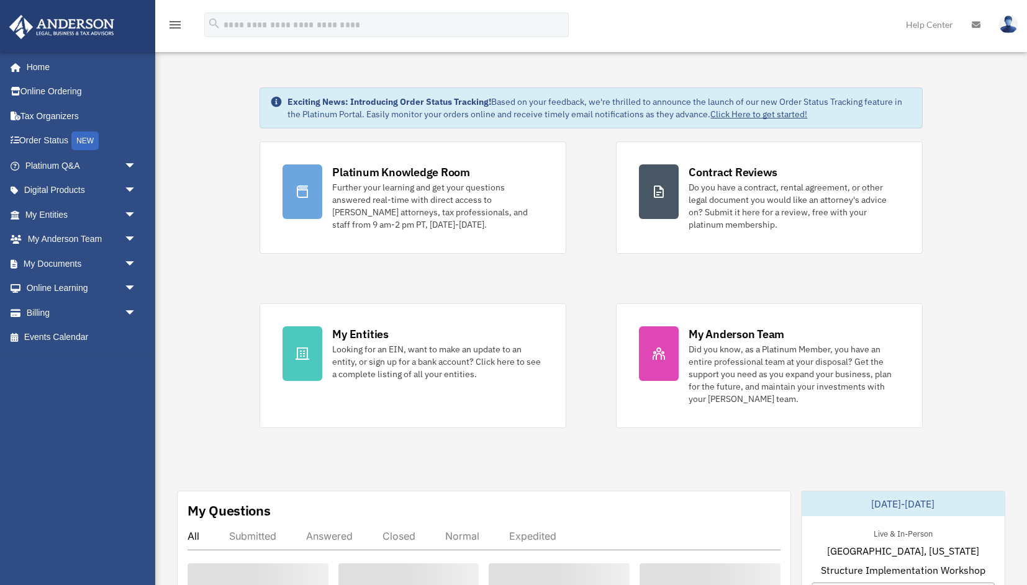  I want to click on div: Platinum Knowledge Room, so click(401, 172).